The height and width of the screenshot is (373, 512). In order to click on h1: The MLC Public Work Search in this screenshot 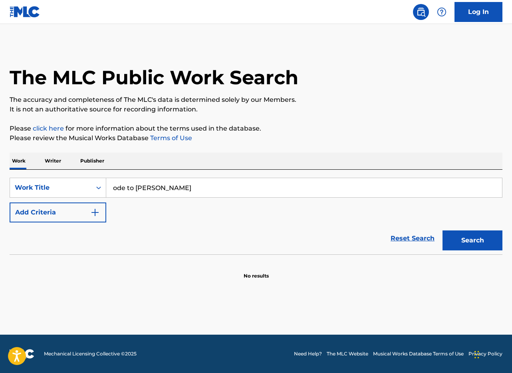, I will do `click(154, 77)`.